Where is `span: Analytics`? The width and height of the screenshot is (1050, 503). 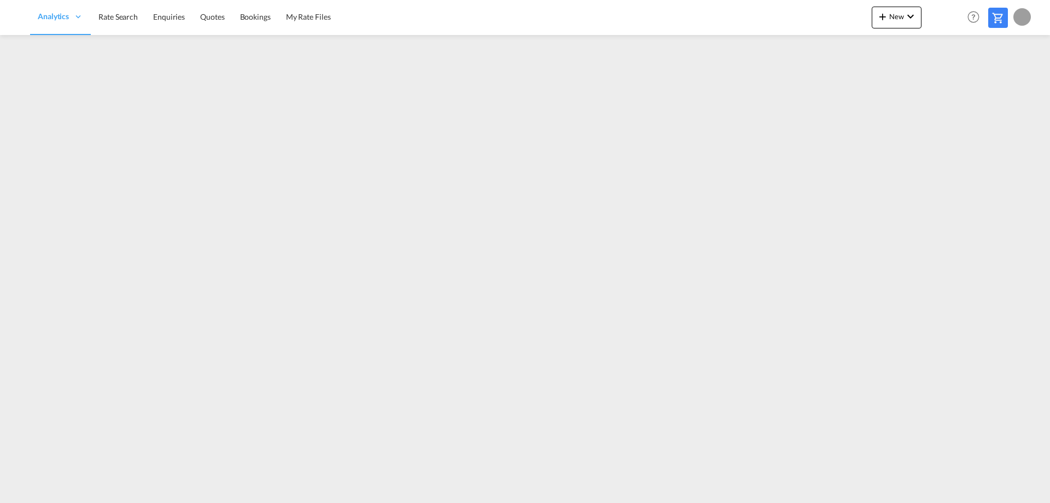
span: Analytics is located at coordinates (53, 16).